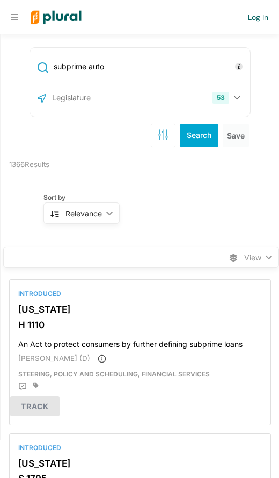 Image resolution: width=279 pixels, height=478 pixels. What do you see at coordinates (114, 373) in the screenshot?
I see `span: Steering, Policy and Scheduling, Financial Services` at bounding box center [114, 373].